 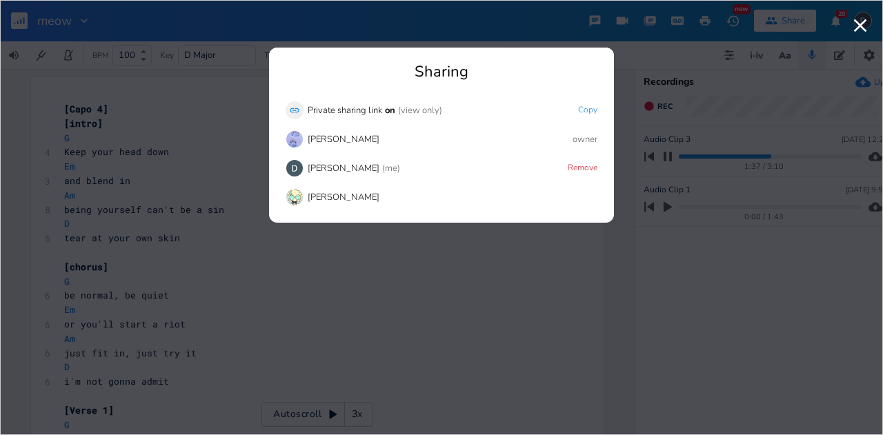 What do you see at coordinates (345, 110) in the screenshot?
I see `div: Private sharing link` at bounding box center [345, 110].